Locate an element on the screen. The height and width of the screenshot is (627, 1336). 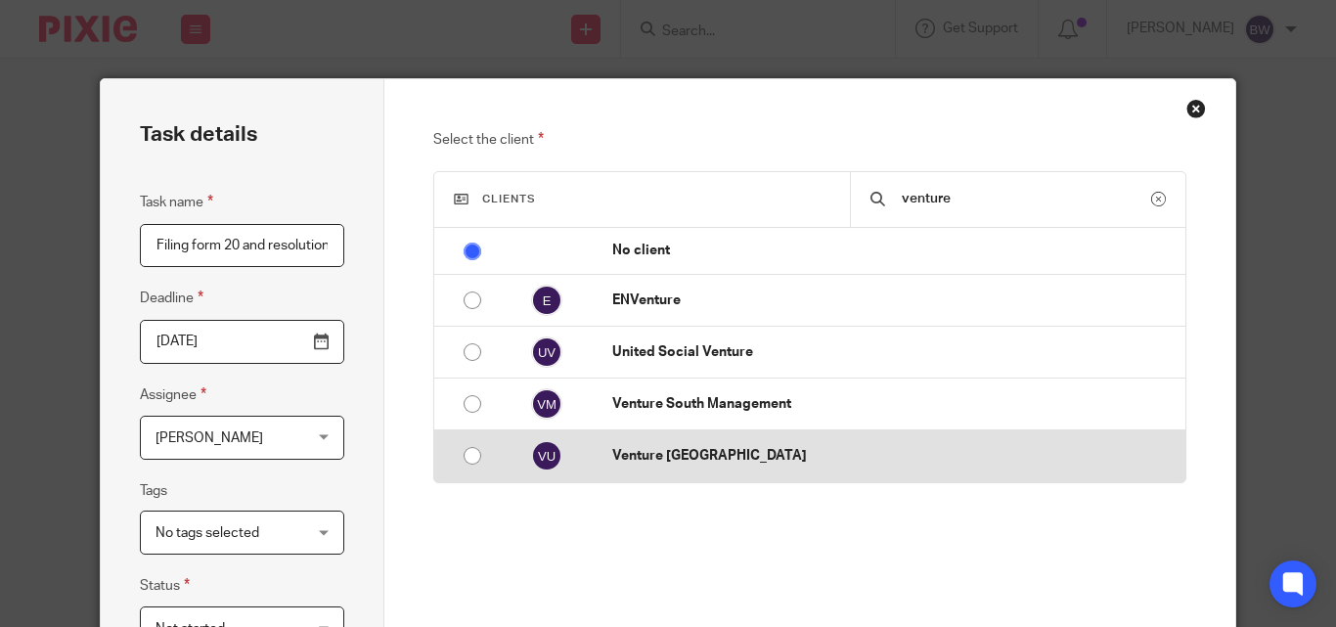
span: No tags selected is located at coordinates (207, 533).